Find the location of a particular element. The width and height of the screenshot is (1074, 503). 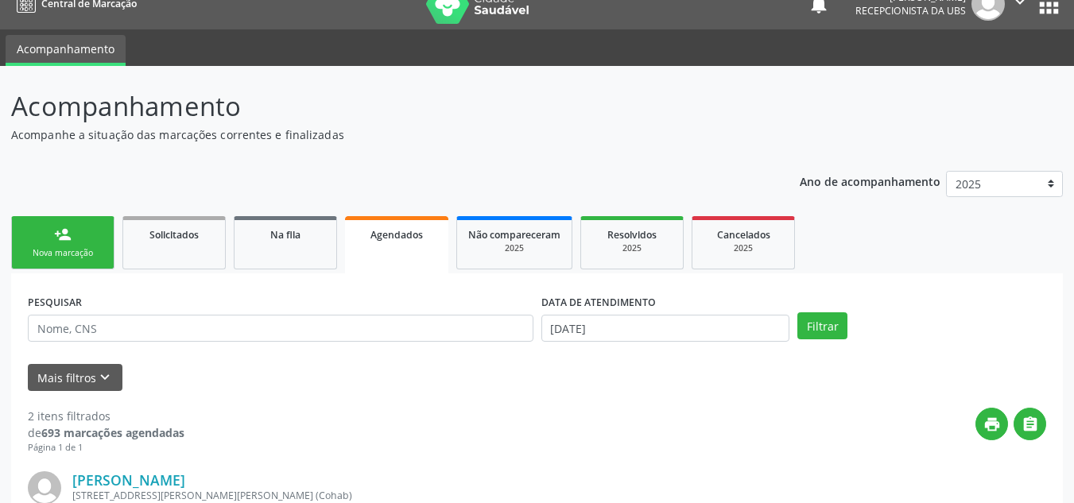

div: person_add is located at coordinates (63, 235).